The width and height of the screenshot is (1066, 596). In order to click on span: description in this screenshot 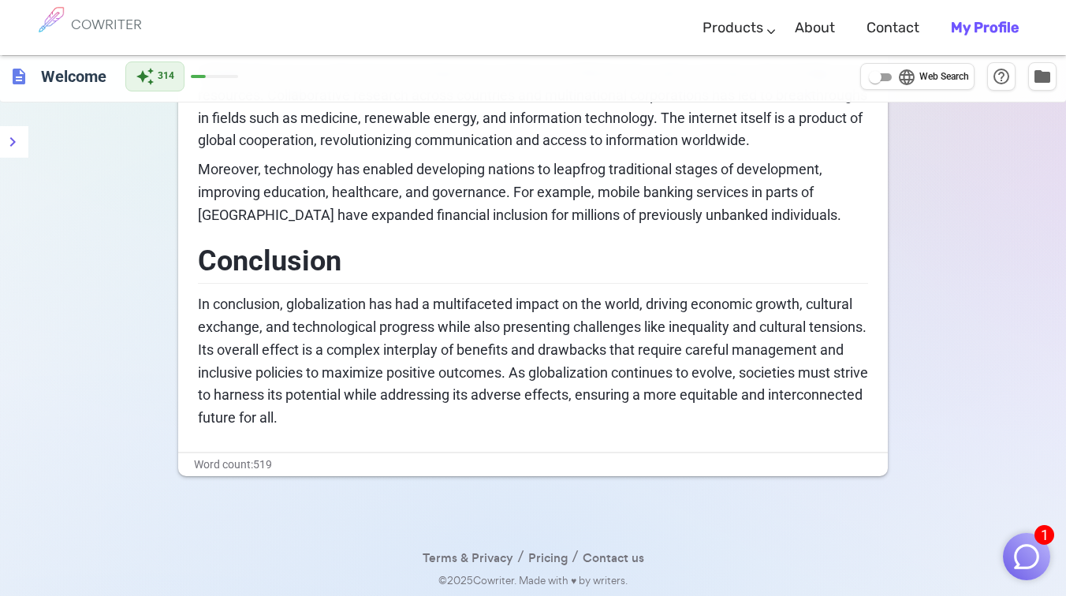, I will do `click(19, 76)`.